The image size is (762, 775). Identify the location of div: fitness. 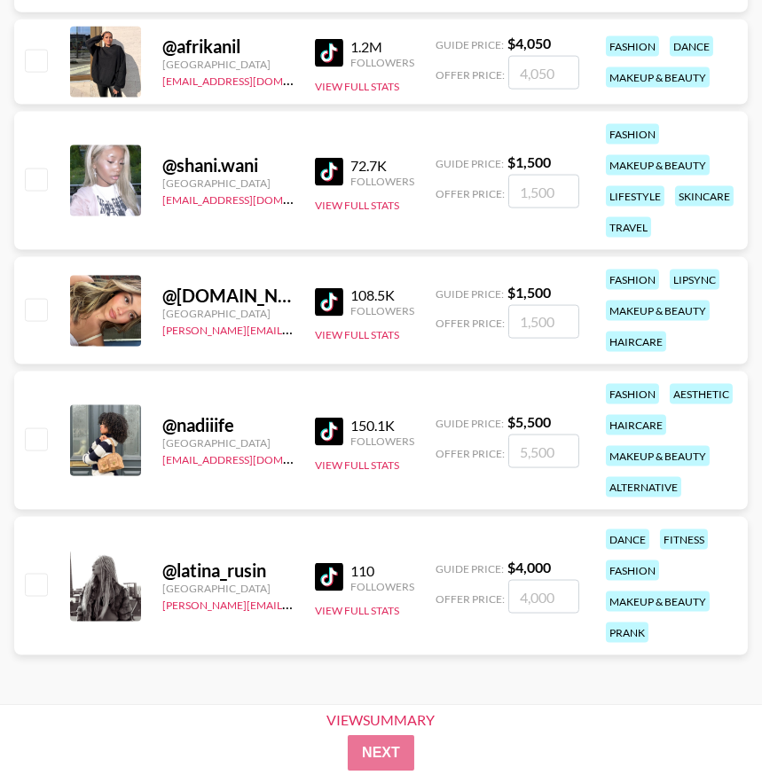
(684, 539).